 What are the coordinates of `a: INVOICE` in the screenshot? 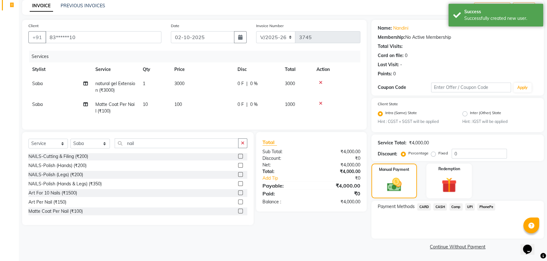 It's located at (41, 6).